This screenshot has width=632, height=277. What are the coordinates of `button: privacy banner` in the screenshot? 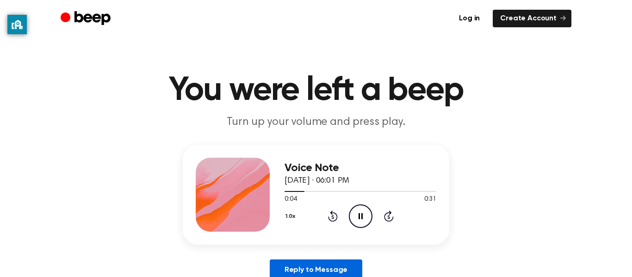 It's located at (17, 25).